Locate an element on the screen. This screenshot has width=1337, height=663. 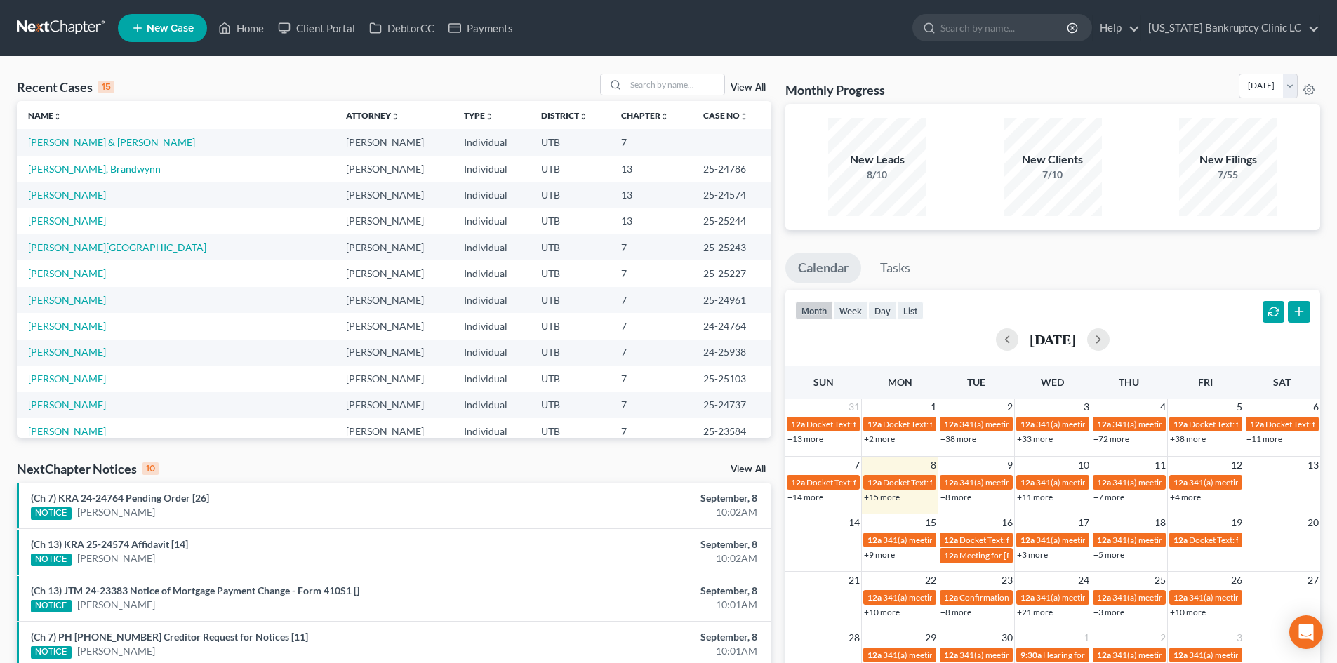
td: 25-24961 is located at coordinates (732, 300).